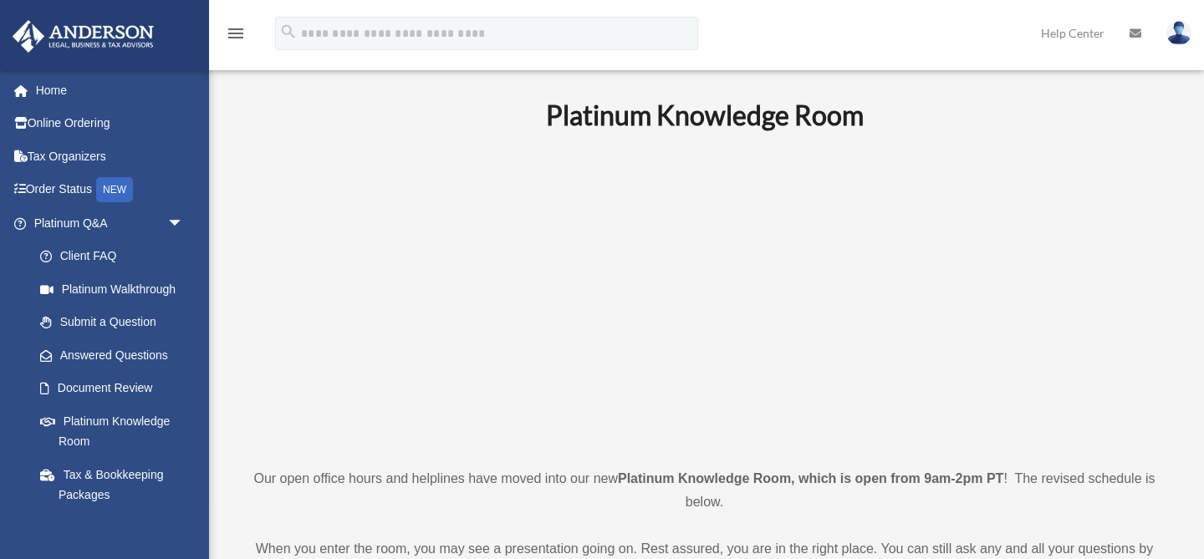 Image resolution: width=1204 pixels, height=559 pixels. I want to click on a: Order StatusNEW, so click(110, 190).